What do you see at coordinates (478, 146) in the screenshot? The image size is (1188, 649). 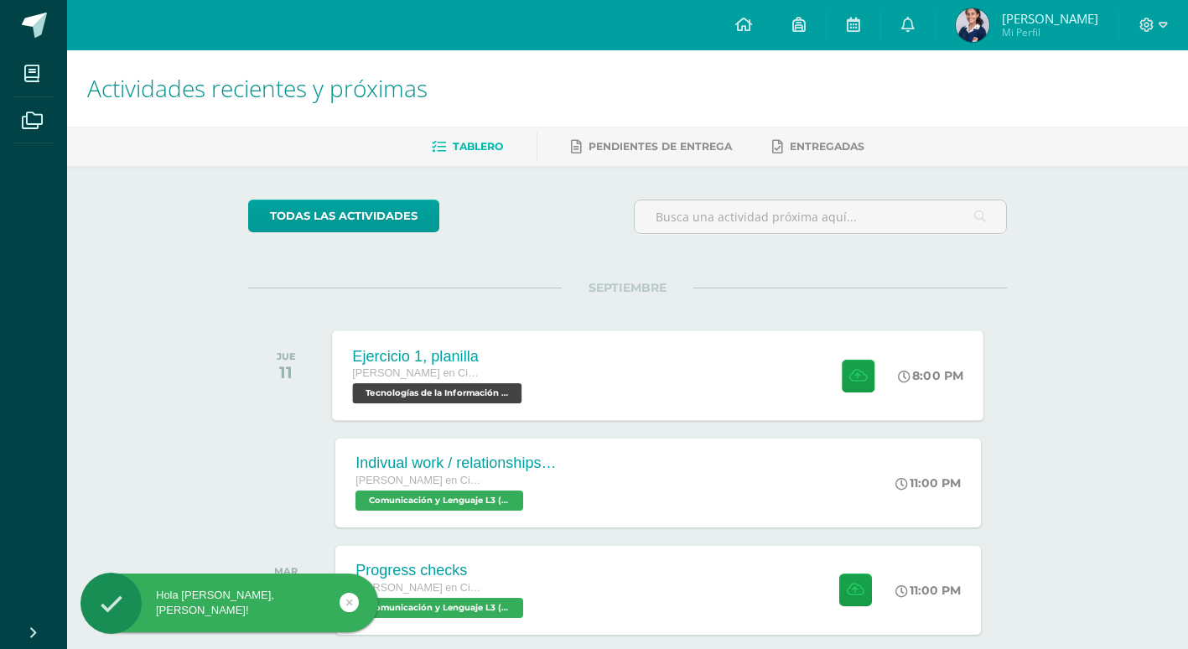 I see `span: Tablero` at bounding box center [478, 146].